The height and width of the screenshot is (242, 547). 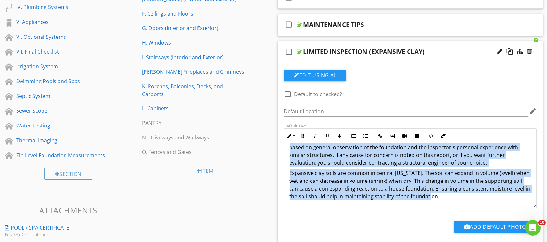 I want to click on button: Underline (Ctrl+U), so click(x=327, y=136).